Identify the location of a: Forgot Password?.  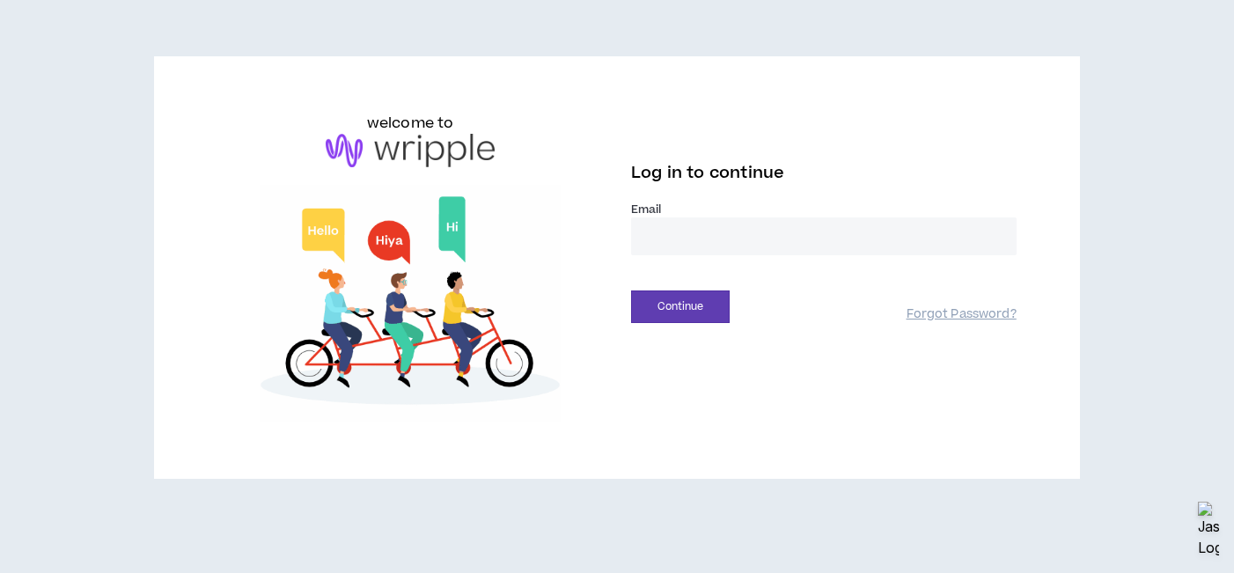
(961, 314).